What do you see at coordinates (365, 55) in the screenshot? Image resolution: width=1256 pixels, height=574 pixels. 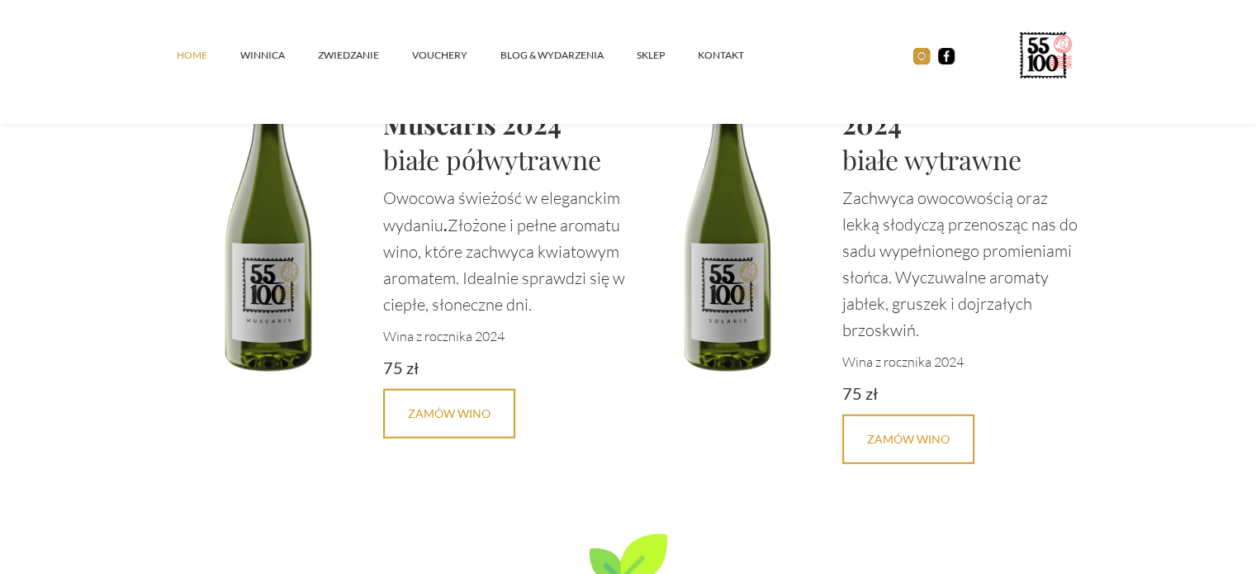 I see `a: ZWIEDZANIE` at bounding box center [365, 55].